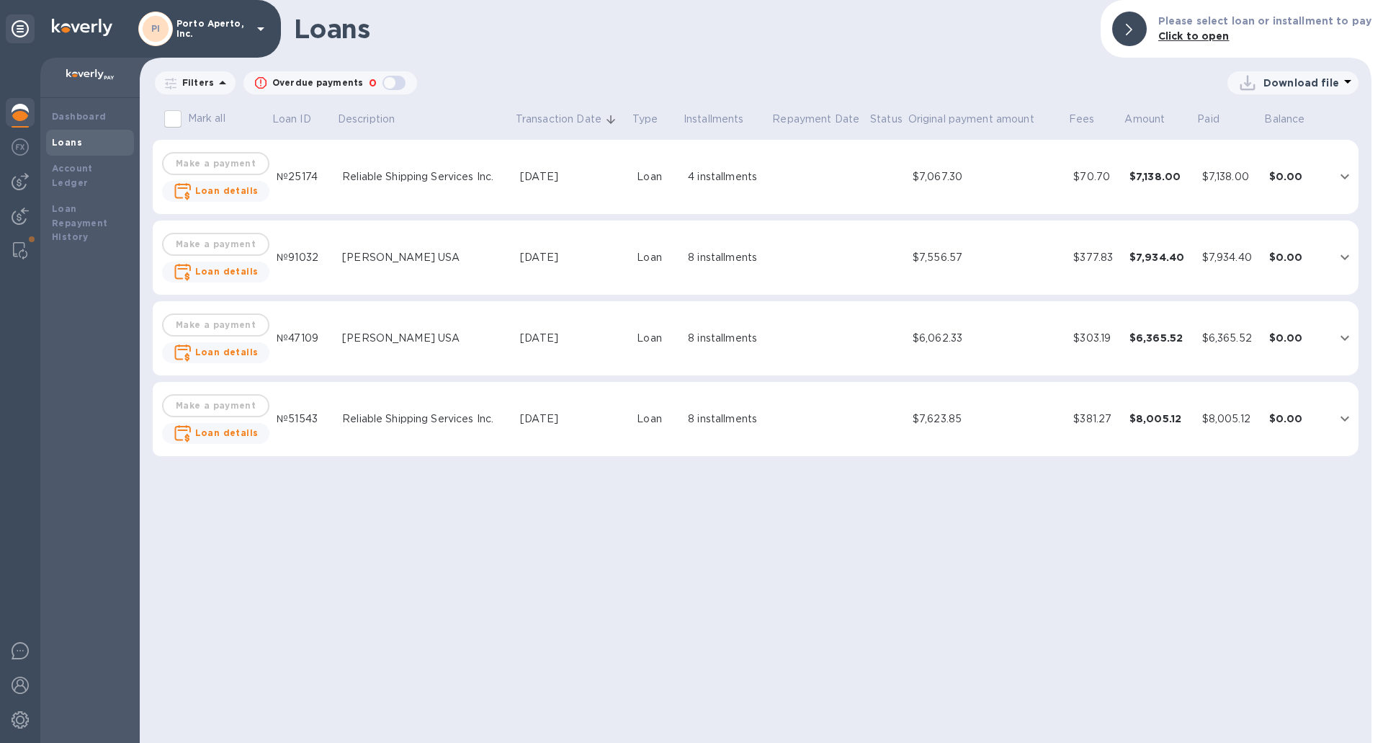 The image size is (1383, 743). I want to click on button: Overdue payments0, so click(330, 83).